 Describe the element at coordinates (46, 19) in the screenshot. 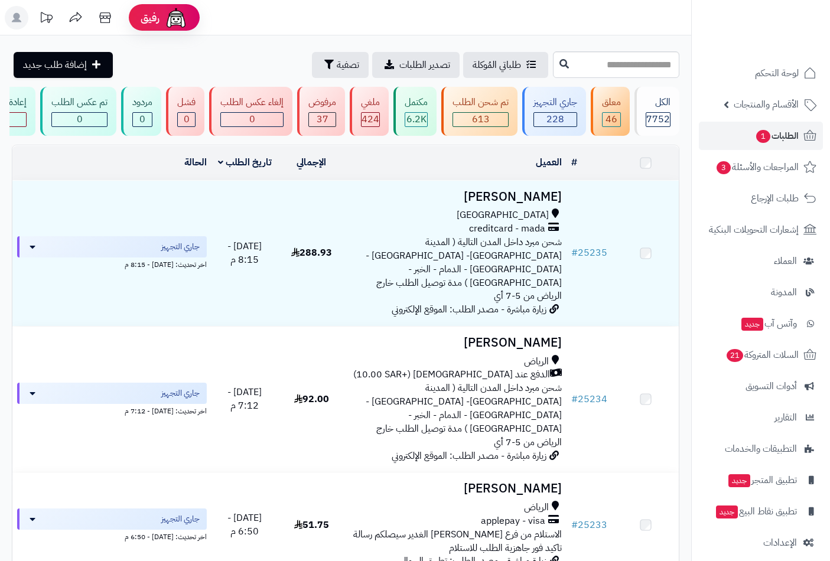

I see `a: تحديثات المنصة` at that location.